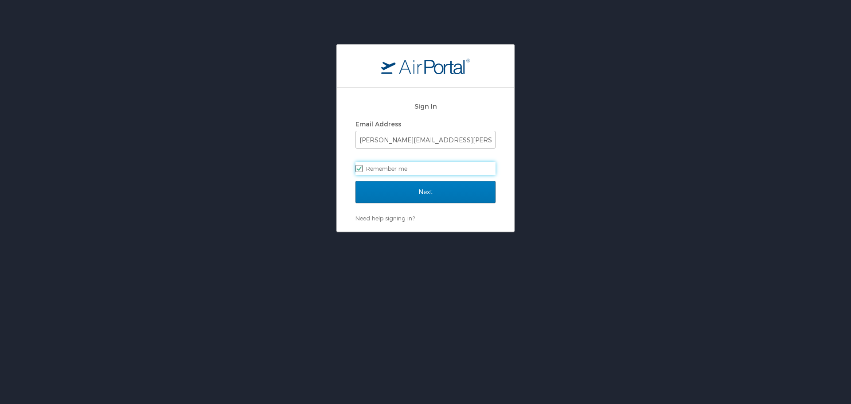  What do you see at coordinates (426, 169) in the screenshot?
I see `label: Remember me` at bounding box center [426, 169].